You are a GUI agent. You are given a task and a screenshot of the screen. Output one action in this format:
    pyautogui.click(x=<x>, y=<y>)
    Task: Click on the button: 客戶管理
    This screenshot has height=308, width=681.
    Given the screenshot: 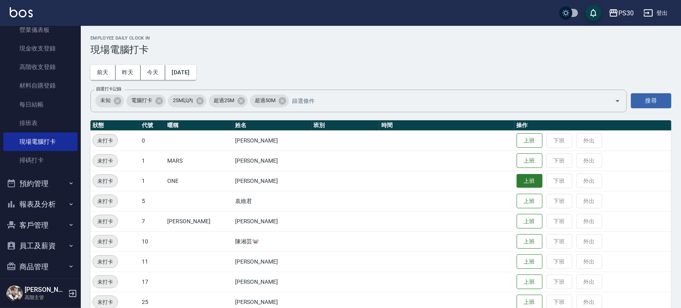 What is the action you would take?
    pyautogui.click(x=40, y=225)
    